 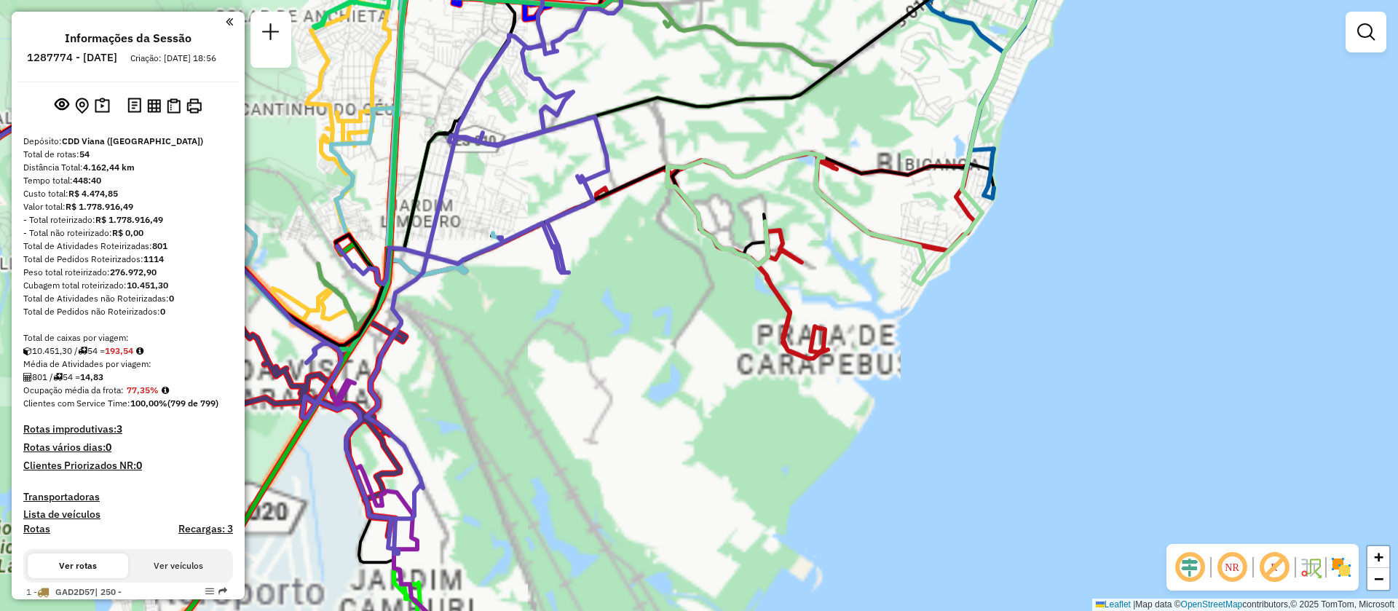 What do you see at coordinates (1190, 567) in the screenshot?
I see `span: Ocultar deslocamento` at bounding box center [1190, 567].